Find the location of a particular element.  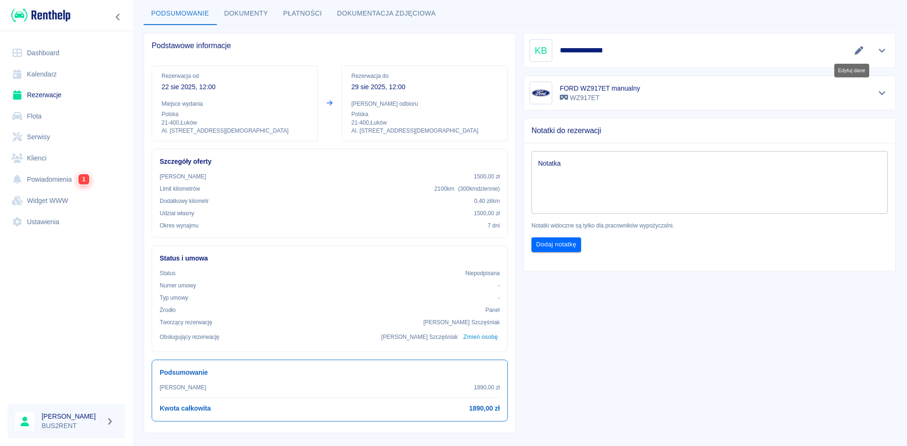

p: Rezerwacja od is located at coordinates (235, 76).